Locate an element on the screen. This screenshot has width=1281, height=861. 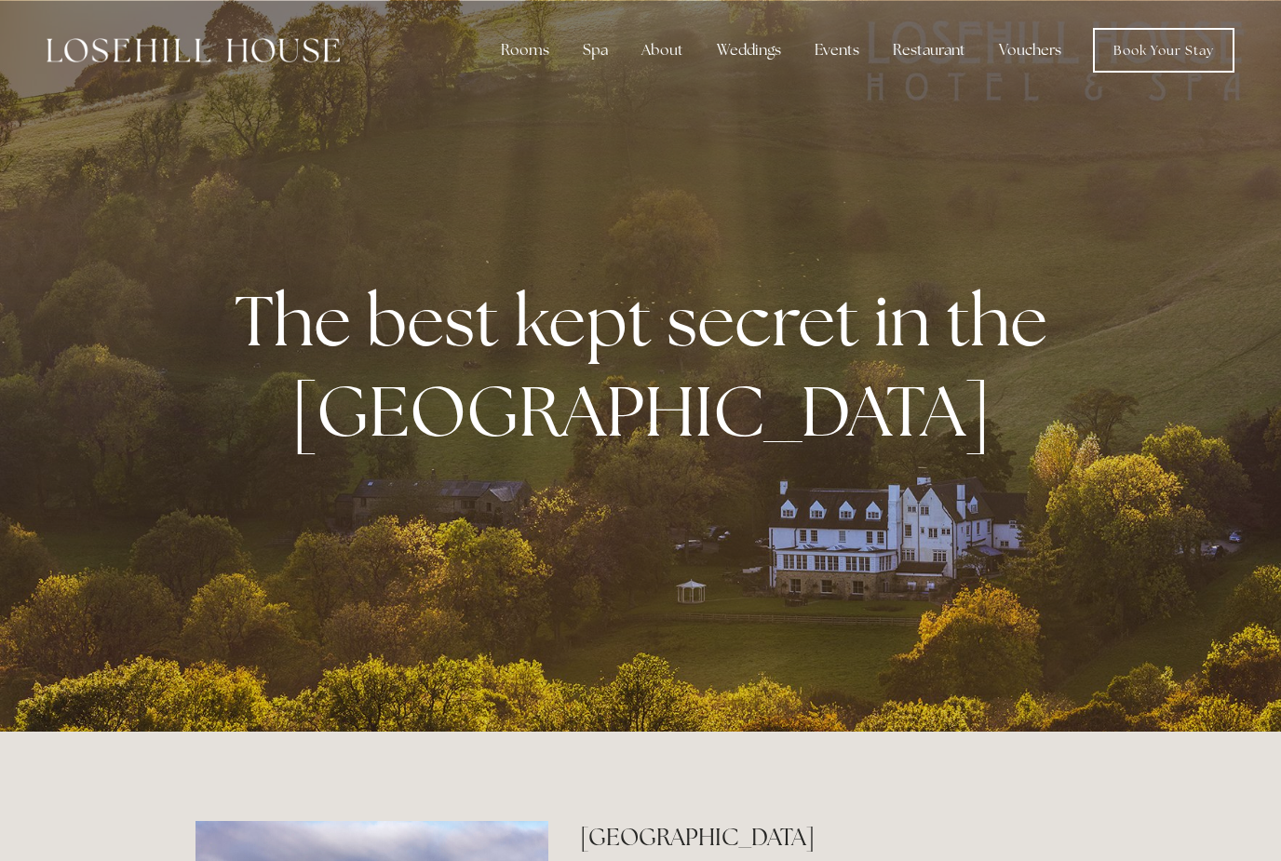
a: Book Your Stay is located at coordinates (1164, 50).